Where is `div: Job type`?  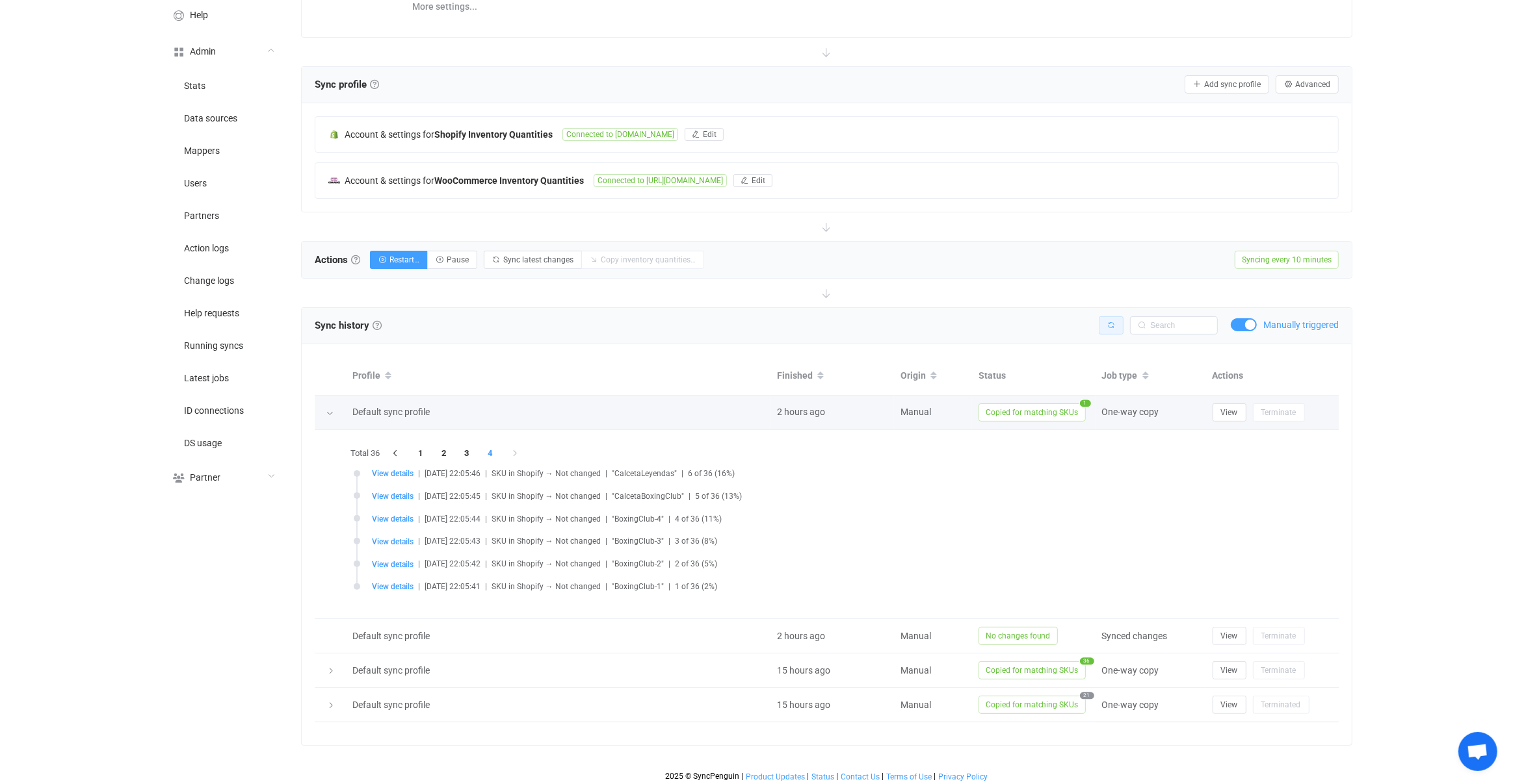 div: Job type is located at coordinates (1151, 376).